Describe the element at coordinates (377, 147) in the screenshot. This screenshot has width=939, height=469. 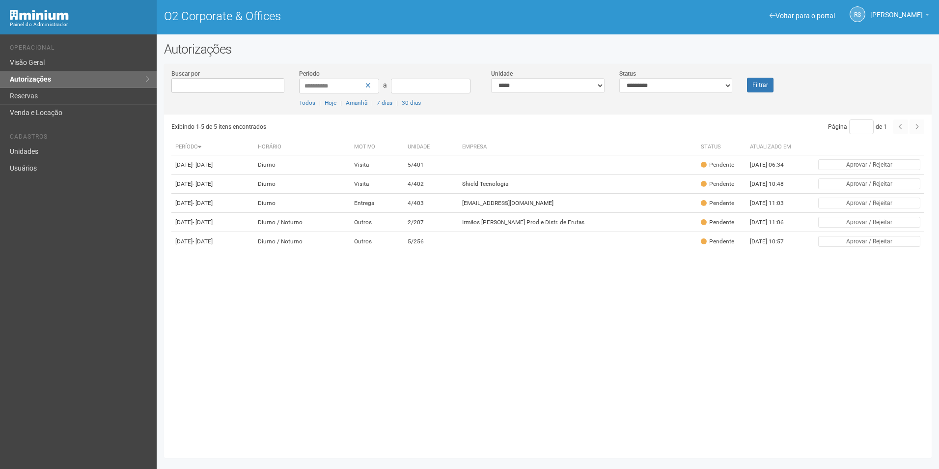
I see `th: Motivo` at that location.